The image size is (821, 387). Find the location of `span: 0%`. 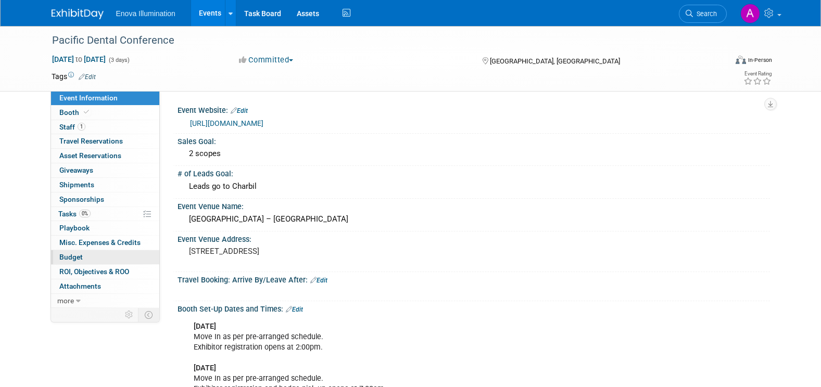

span: 0% is located at coordinates (85, 213).